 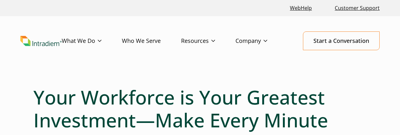 What do you see at coordinates (341, 41) in the screenshot?
I see `a: Start a Conversation` at bounding box center [341, 41].